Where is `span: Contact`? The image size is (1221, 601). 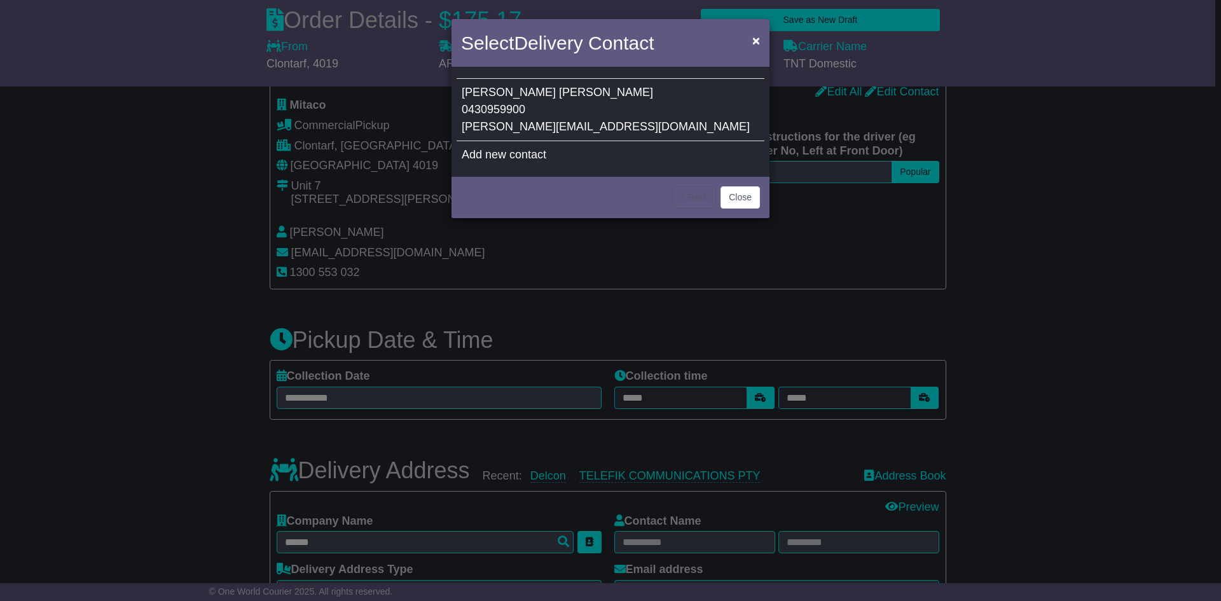
span: Contact is located at coordinates (621, 43).